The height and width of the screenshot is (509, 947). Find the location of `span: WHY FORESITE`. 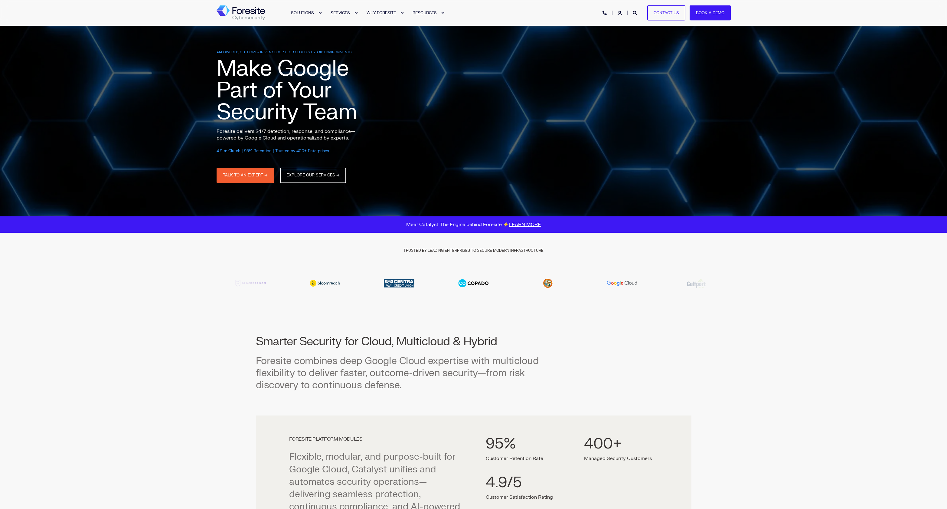

span: WHY FORESITE is located at coordinates (381, 13).